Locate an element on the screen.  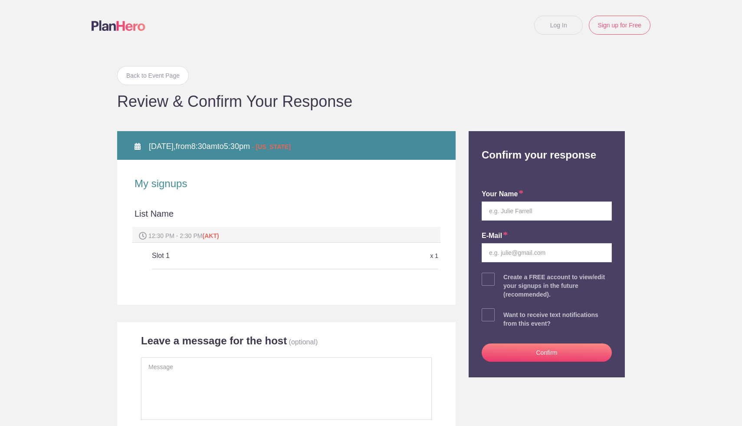
a: Log In is located at coordinates (558, 25).